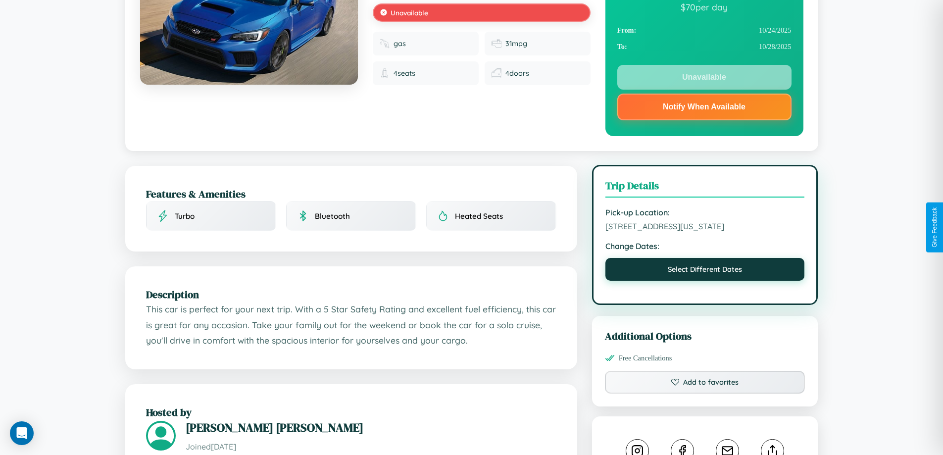  What do you see at coordinates (496, 73) in the screenshot?
I see `img: Doors` at bounding box center [496, 73].